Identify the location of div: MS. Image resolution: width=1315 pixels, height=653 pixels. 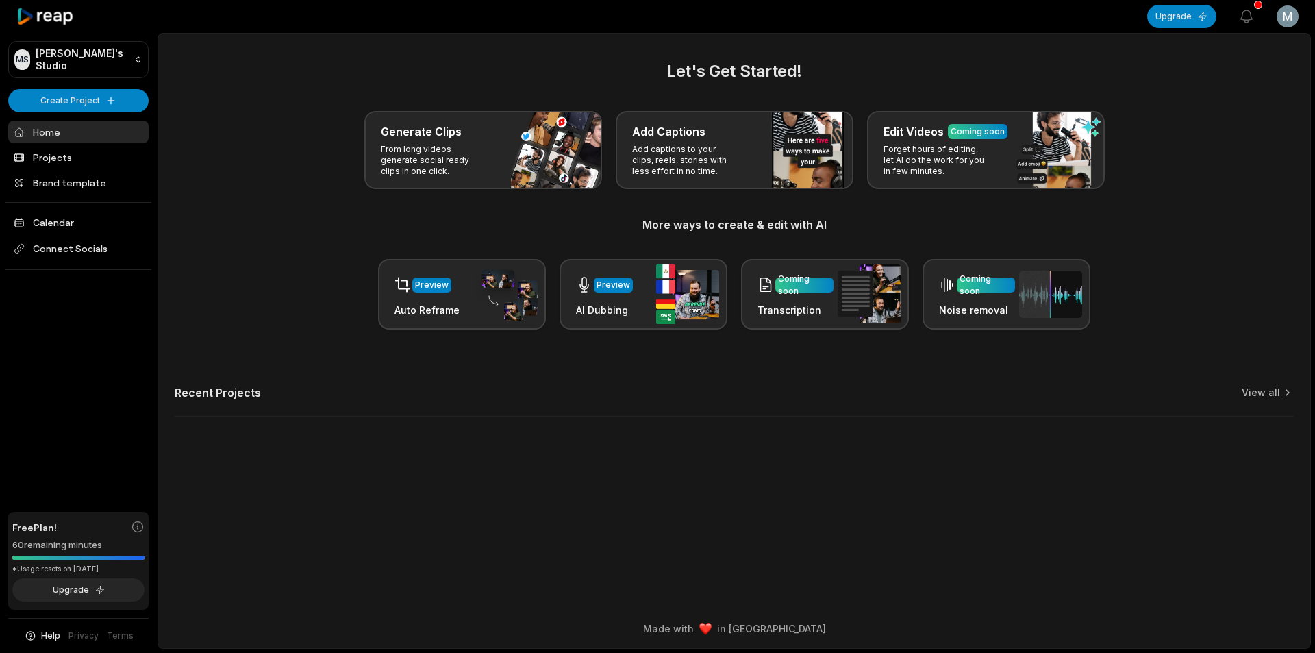
(22, 60).